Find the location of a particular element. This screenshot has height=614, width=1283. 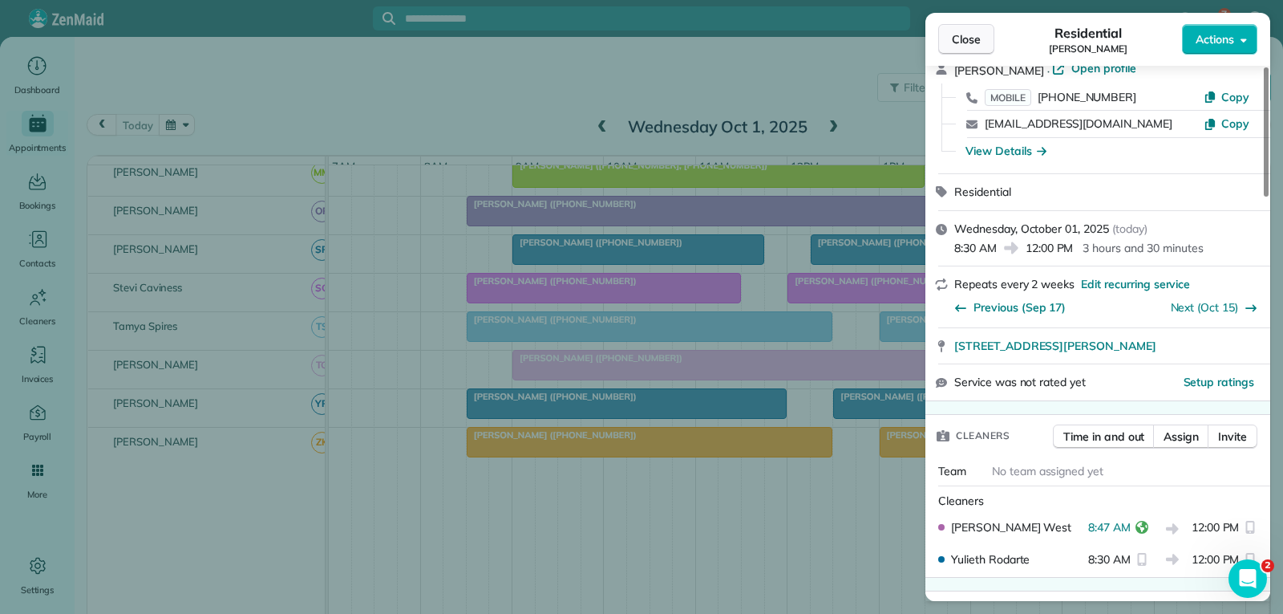

span: ( today ) is located at coordinates (1130, 229).